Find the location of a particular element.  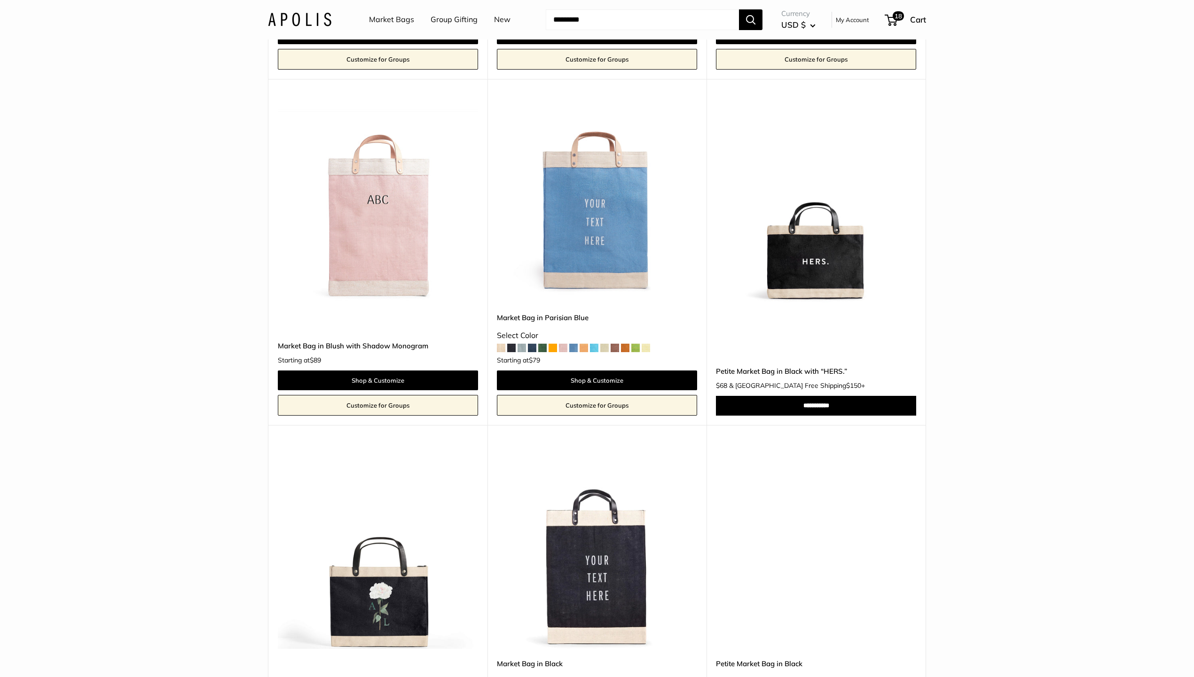

a: New is located at coordinates (502, 20).